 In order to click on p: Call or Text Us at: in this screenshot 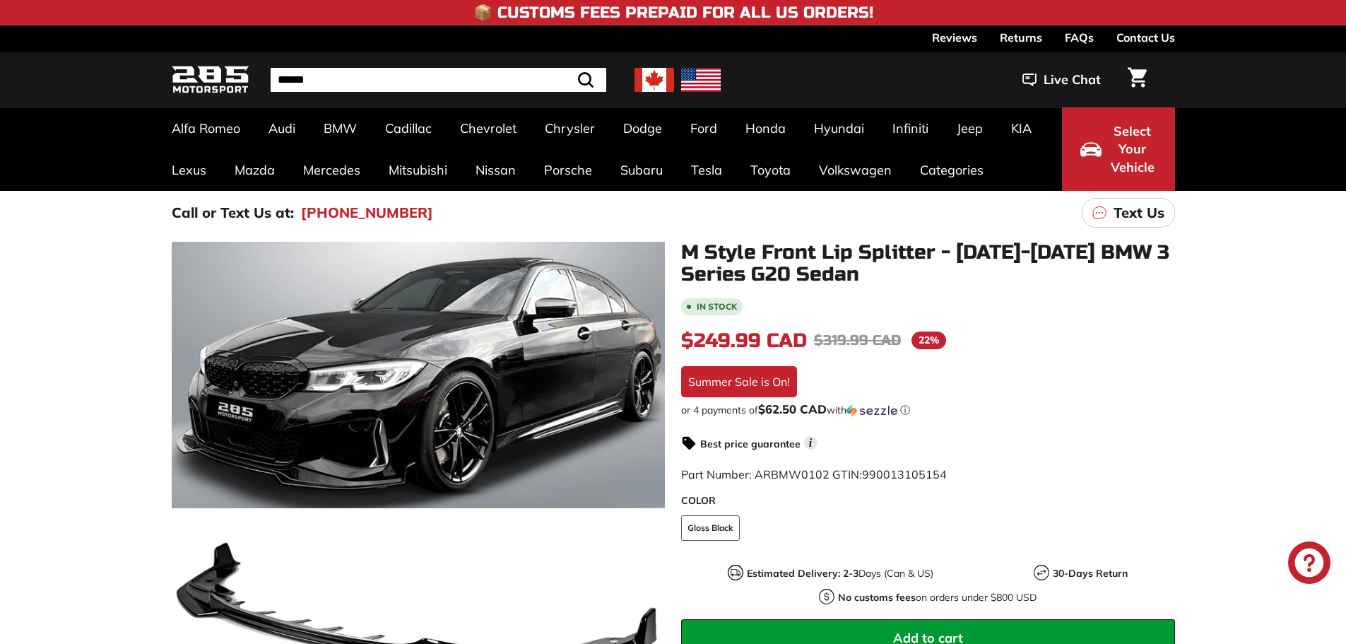, I will do `click(232, 213)`.